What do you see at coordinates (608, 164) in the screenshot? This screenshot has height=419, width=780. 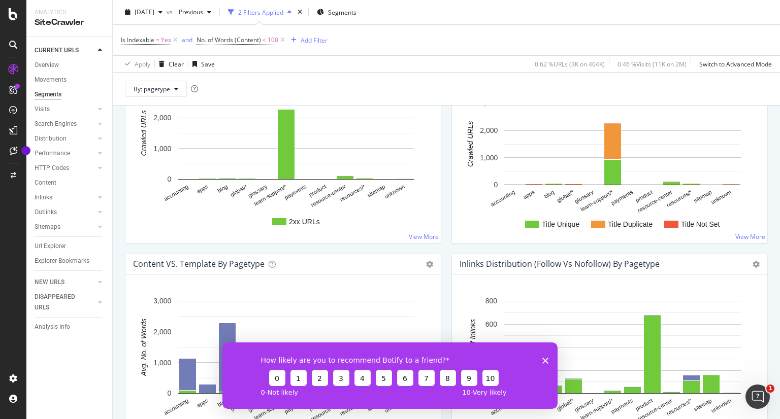 I see `div: A chart.` at bounding box center [608, 164].